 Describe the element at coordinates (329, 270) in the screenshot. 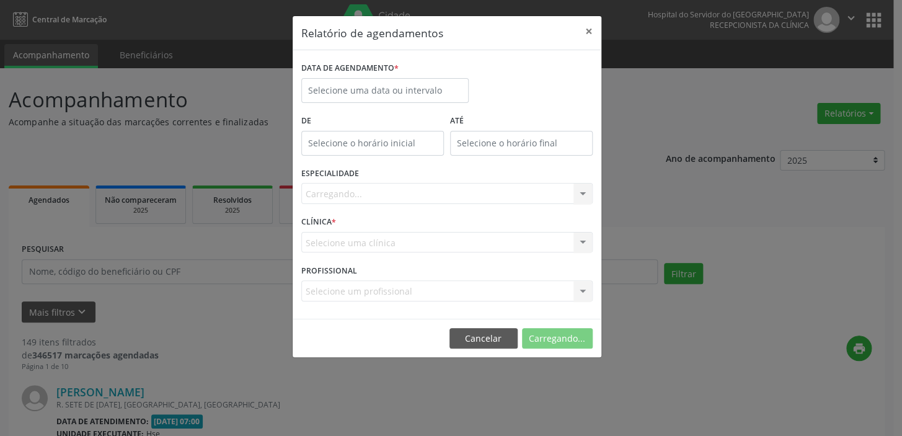

I see `label: PROFISSIONAL` at that location.